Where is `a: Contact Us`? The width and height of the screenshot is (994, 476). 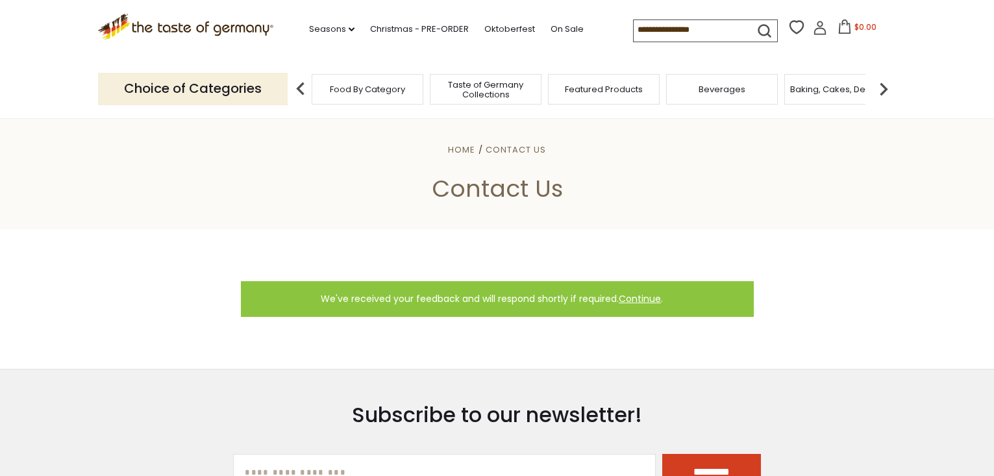
a: Contact Us is located at coordinates (515, 149).